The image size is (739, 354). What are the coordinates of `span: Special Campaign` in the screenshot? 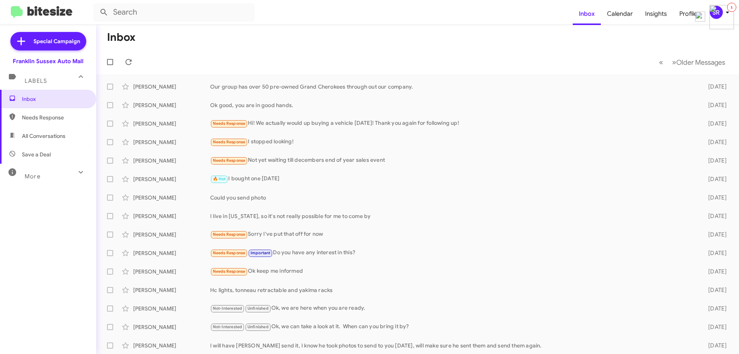 It's located at (57, 41).